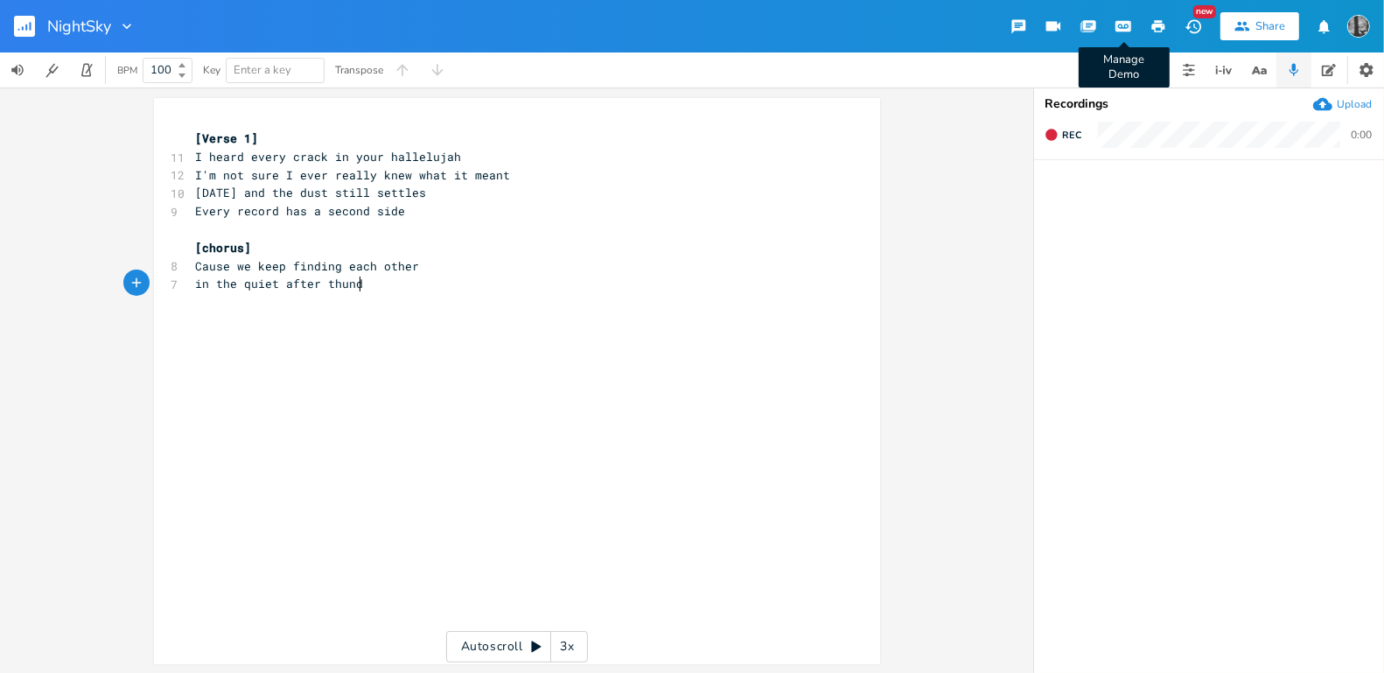 The image size is (1384, 673). I want to click on button: Manage Demo, so click(1123, 26).